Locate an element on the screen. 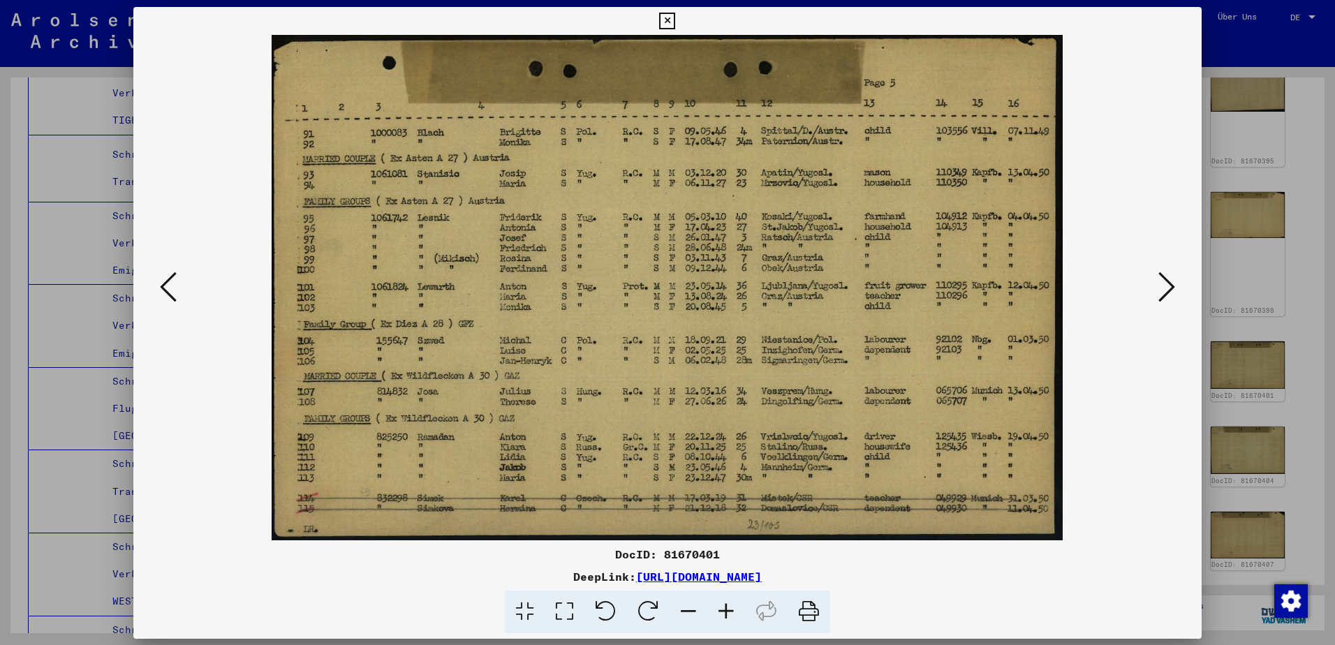 The height and width of the screenshot is (645, 1335). img: Zustimmung ändern is located at coordinates (1291, 601).